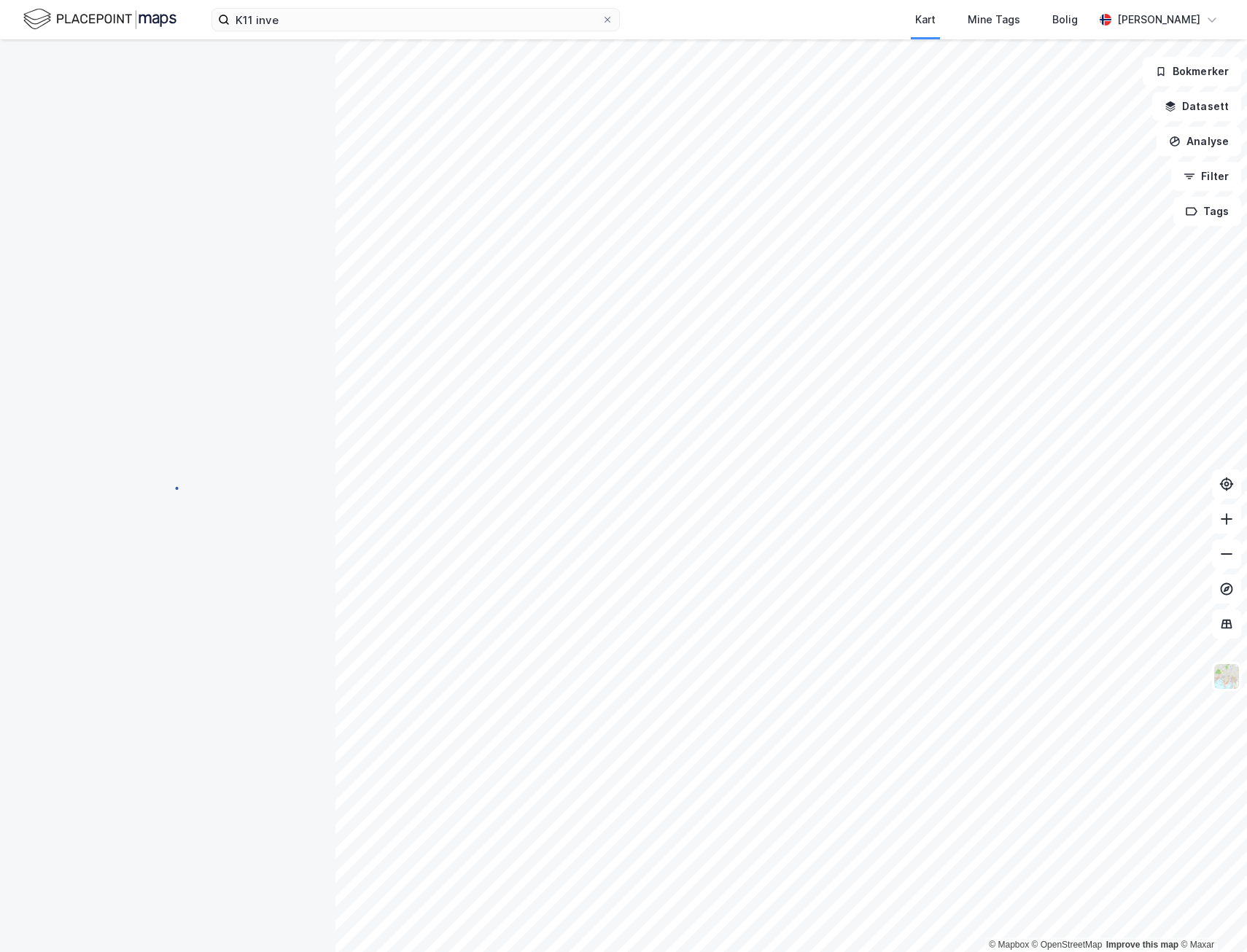  Describe the element at coordinates (168, 487) in the screenshot. I see `img: spinner.a6d8c91a73a9ac5275cf975e30b51cfb.svg` at that location.